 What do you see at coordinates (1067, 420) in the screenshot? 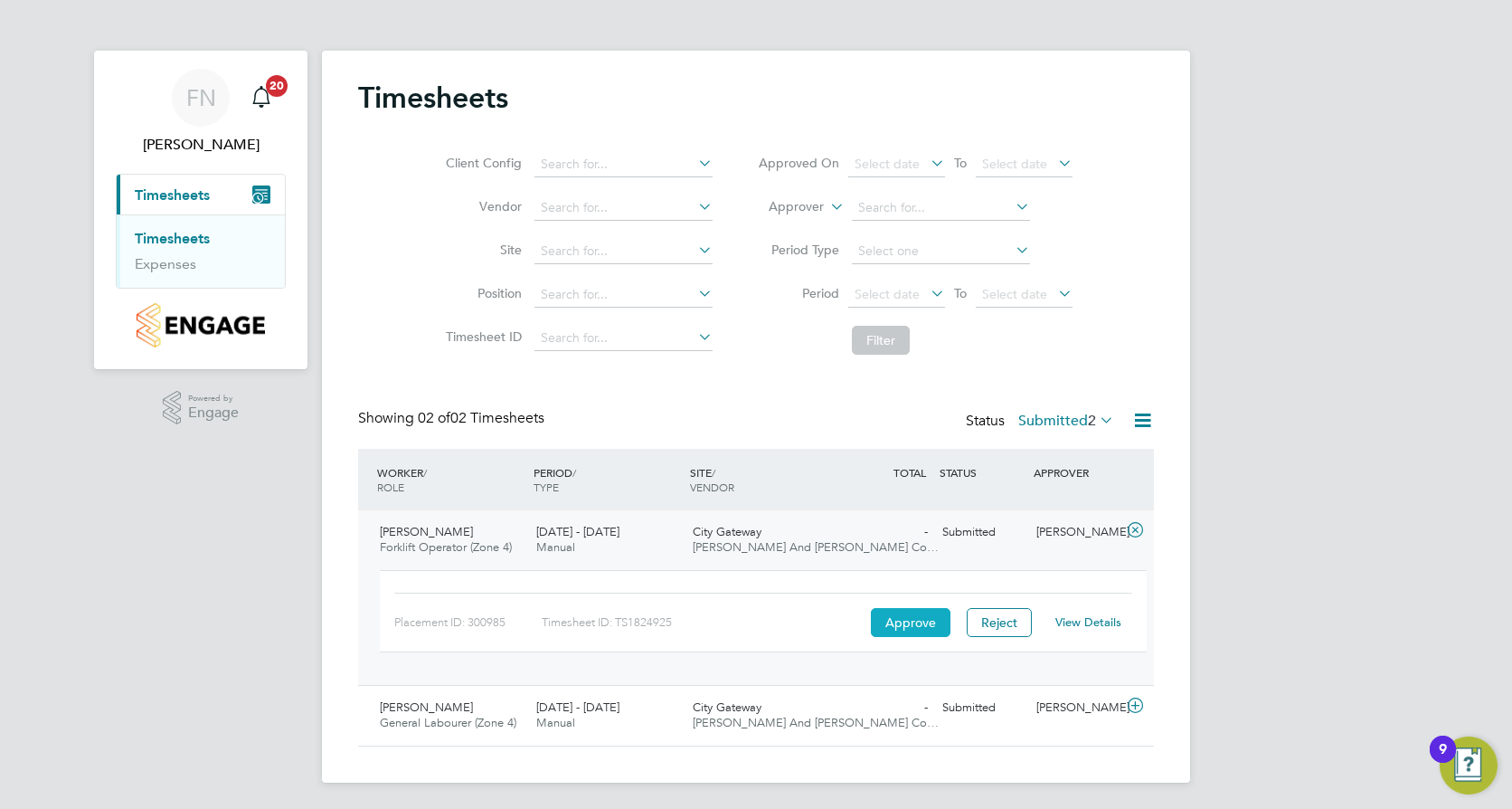
I see `label: Submitted` at bounding box center [1067, 420].